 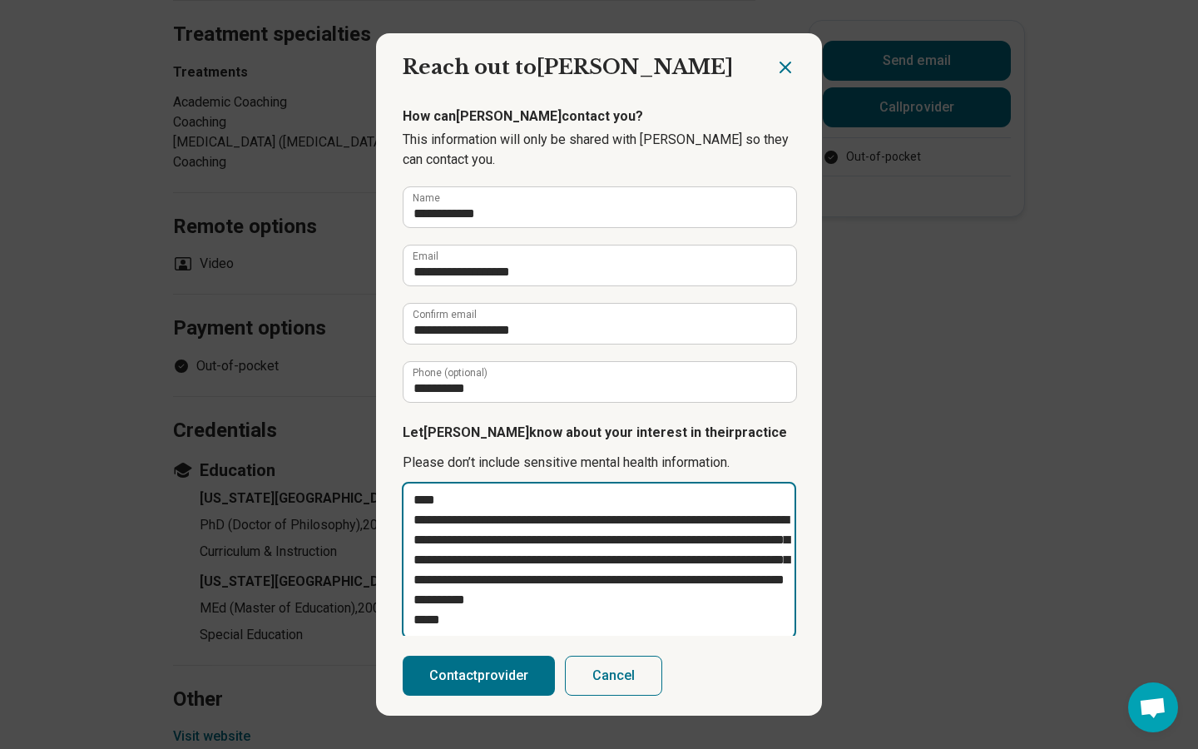 What do you see at coordinates (450, 373) in the screenshot?
I see `label: Phone (optional)` at bounding box center [450, 373].